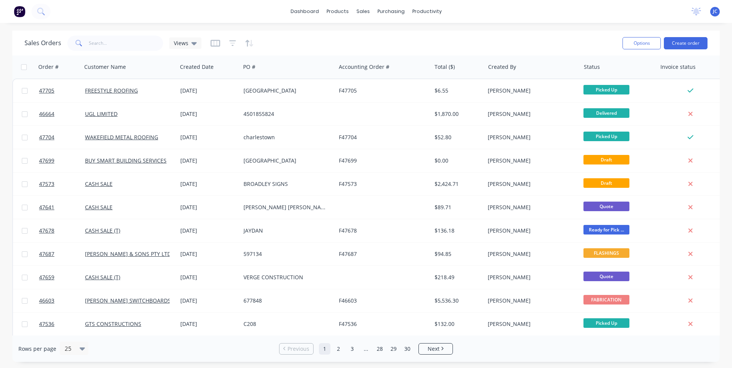 The height and width of the screenshot is (368, 732). Describe the element at coordinates (62, 254) in the screenshot. I see `a: 47687` at that location.